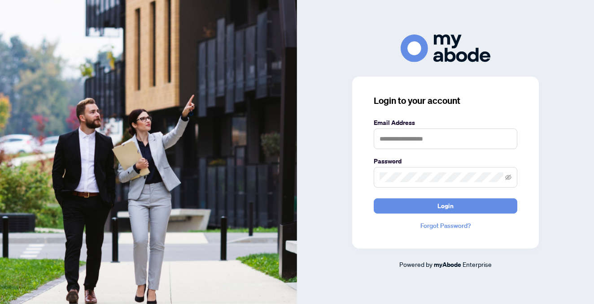 The height and width of the screenshot is (304, 594). What do you see at coordinates (508, 178) in the screenshot?
I see `span: eye-invisible` at bounding box center [508, 178].